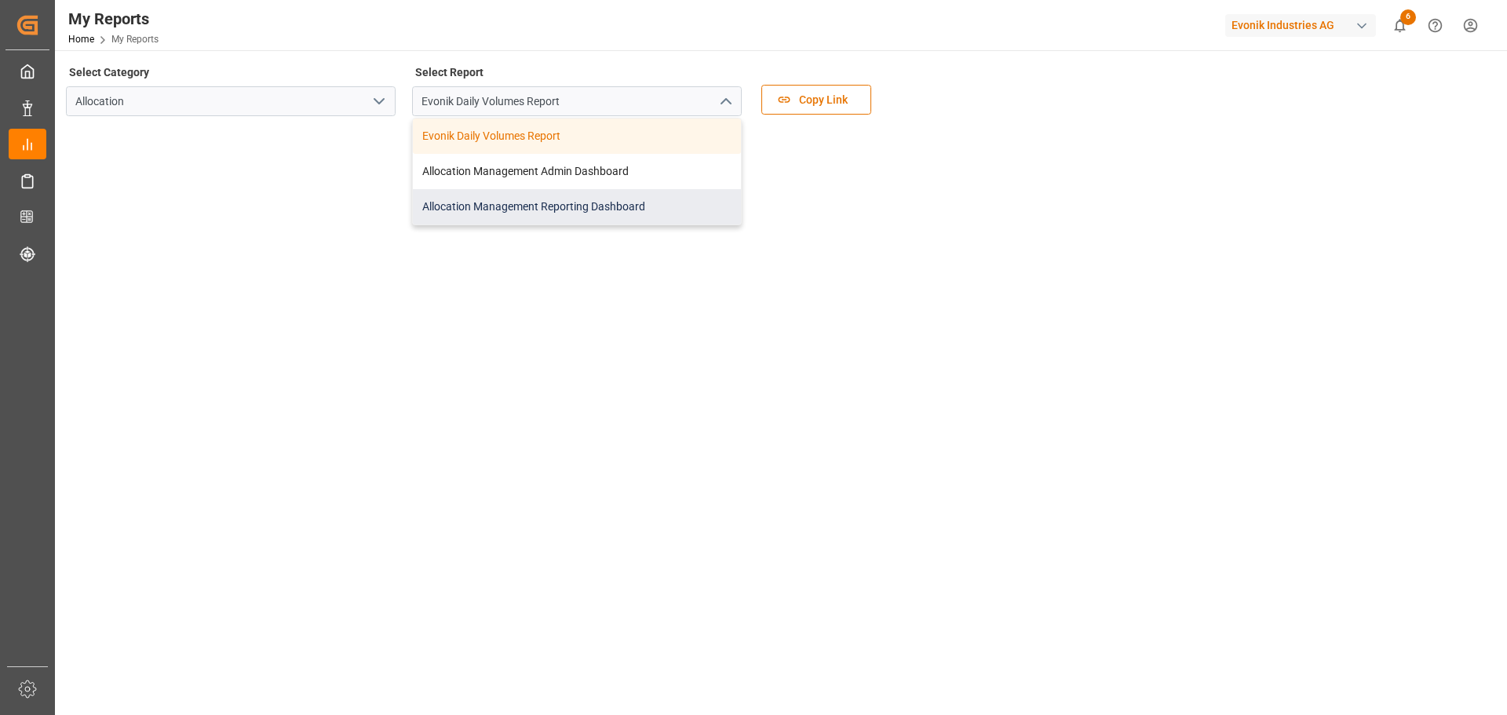 Image resolution: width=1507 pixels, height=715 pixels. I want to click on button: Copy Link, so click(816, 100).